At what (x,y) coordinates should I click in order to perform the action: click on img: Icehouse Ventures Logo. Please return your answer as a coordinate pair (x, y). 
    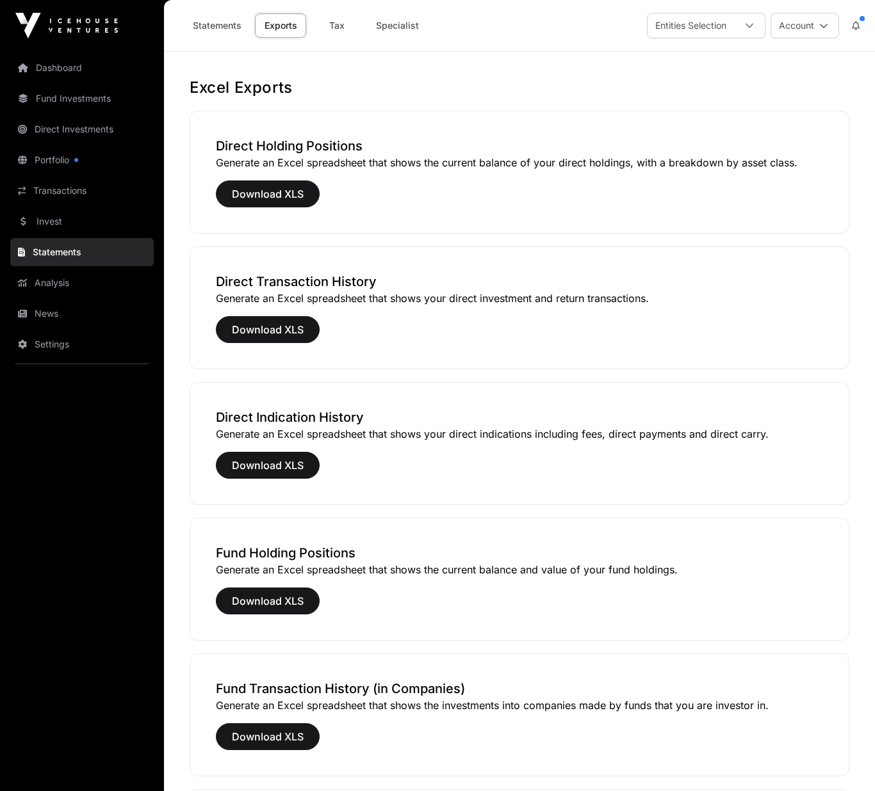
    Looking at the image, I should click on (67, 26).